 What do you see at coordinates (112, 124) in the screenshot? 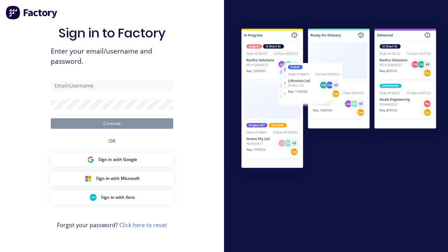
I see `button: Continue` at bounding box center [112, 124].